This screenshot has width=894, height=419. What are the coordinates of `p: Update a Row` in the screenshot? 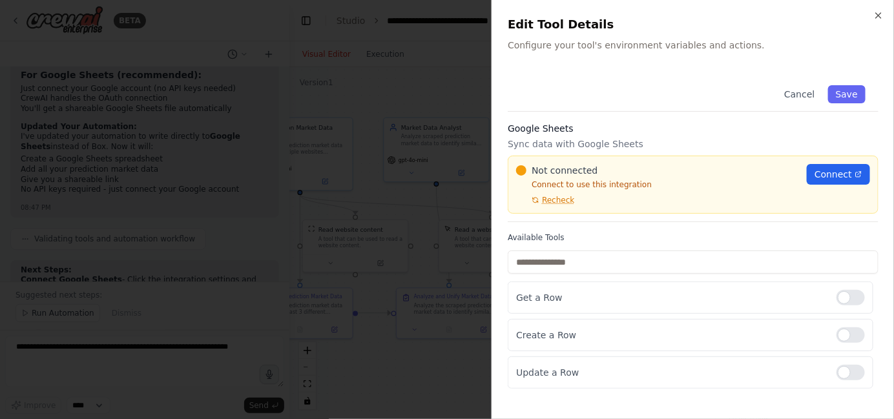 It's located at (671, 373).